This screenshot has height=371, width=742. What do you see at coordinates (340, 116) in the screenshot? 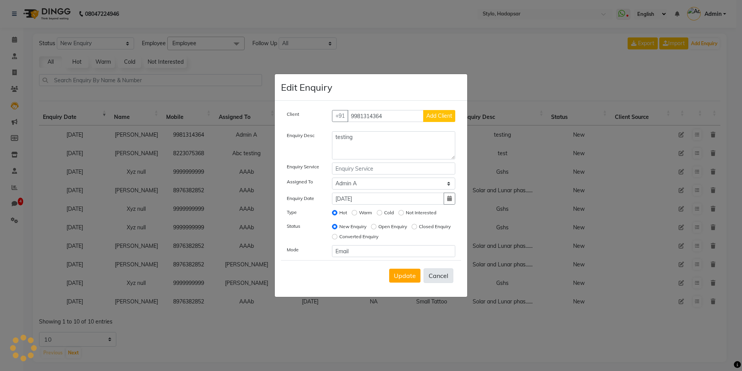
I see `button: +91` at bounding box center [340, 116].